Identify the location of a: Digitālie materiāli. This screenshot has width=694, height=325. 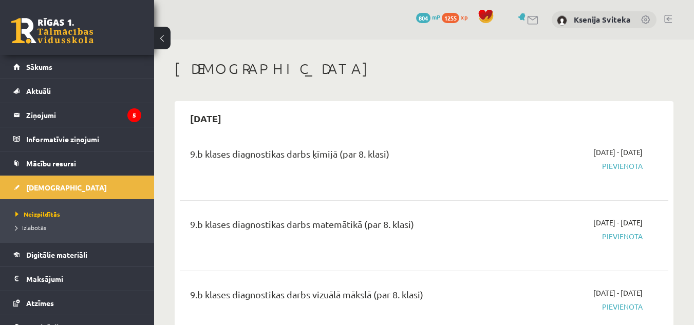
(77, 255).